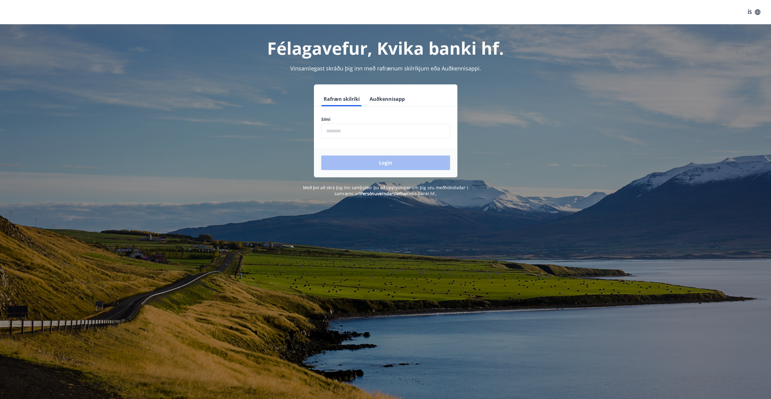 The width and height of the screenshot is (771, 399). Describe the element at coordinates (385, 119) in the screenshot. I see `label: Sími` at that location.